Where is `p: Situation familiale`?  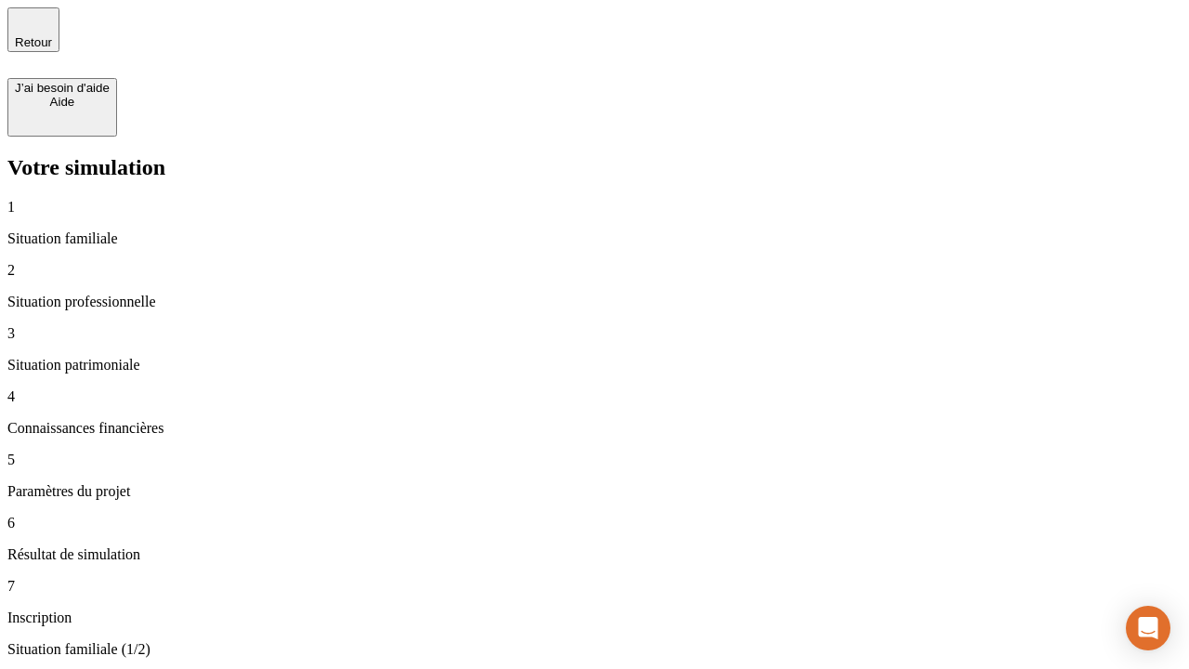 p: Situation familiale is located at coordinates (595, 239).